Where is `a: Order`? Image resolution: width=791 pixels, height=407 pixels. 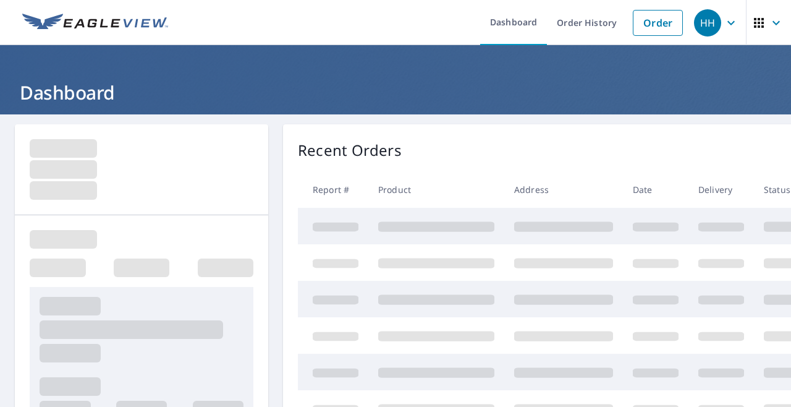
a: Order is located at coordinates (657, 23).